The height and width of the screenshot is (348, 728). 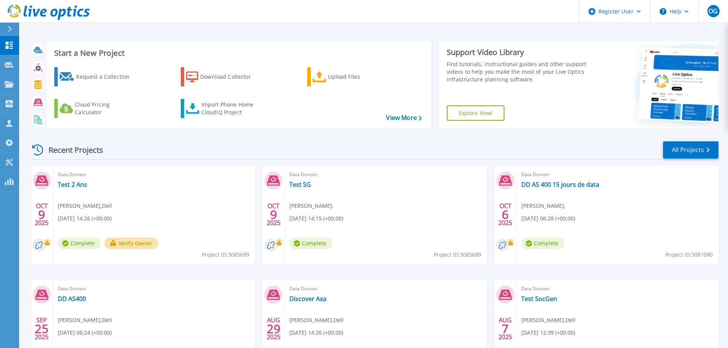 I want to click on a: Test SocGen, so click(x=539, y=299).